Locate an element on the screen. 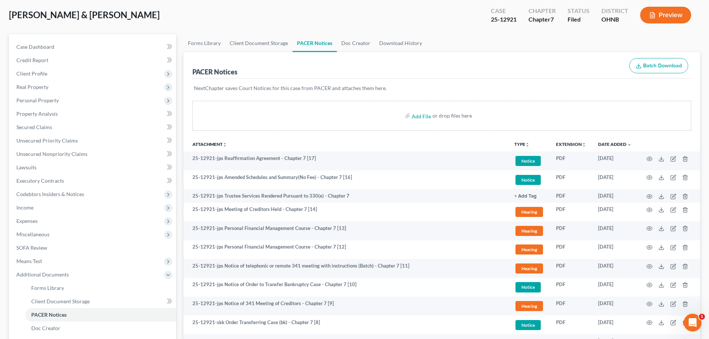 This screenshot has width=709, height=339. a: Attachmentunfold_more is located at coordinates (210, 144).